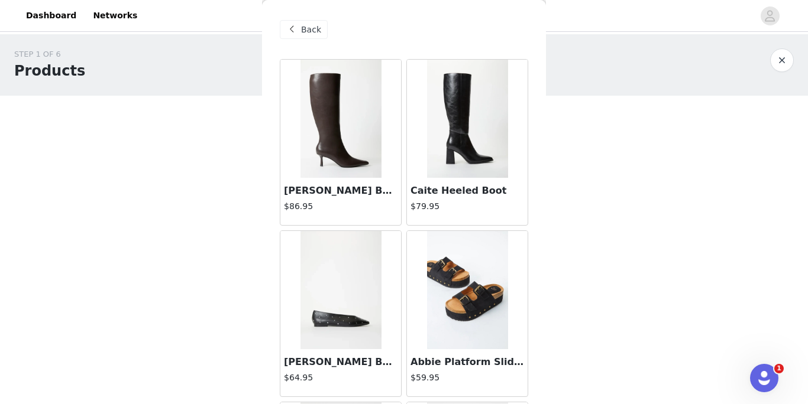 The width and height of the screenshot is (808, 404). What do you see at coordinates (467, 206) in the screenshot?
I see `h4: $79.95` at bounding box center [467, 206].